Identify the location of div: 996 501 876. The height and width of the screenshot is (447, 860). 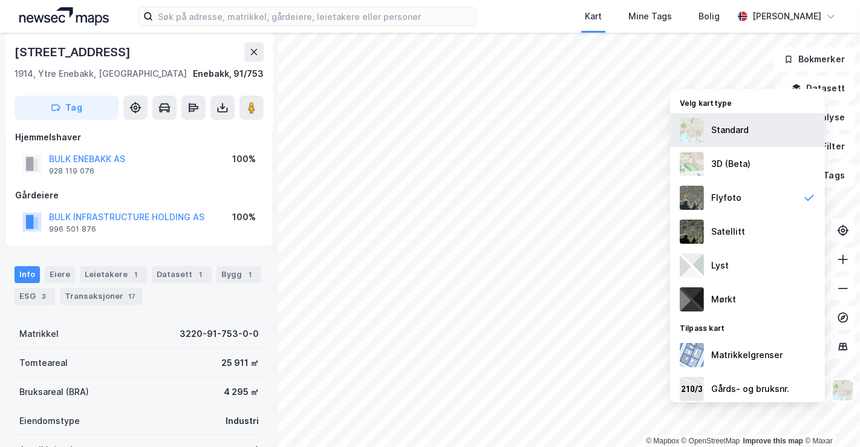
(73, 229).